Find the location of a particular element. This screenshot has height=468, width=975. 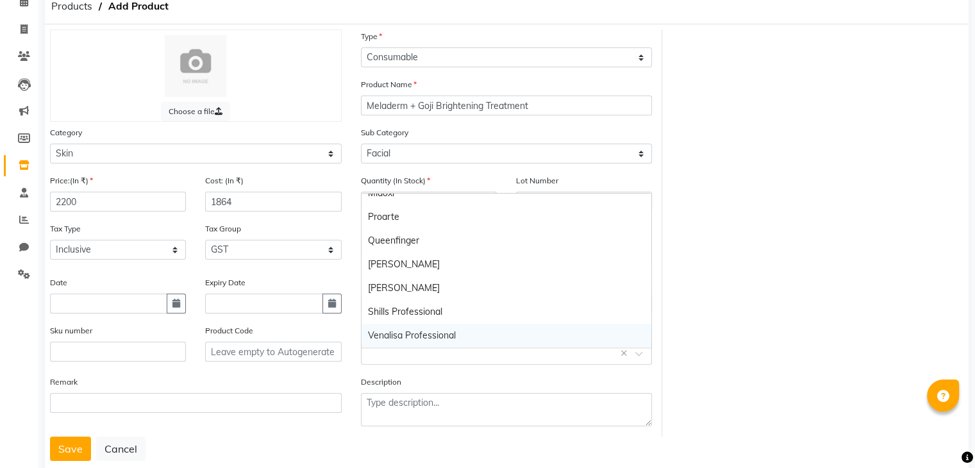

button: Save is located at coordinates (70, 449).